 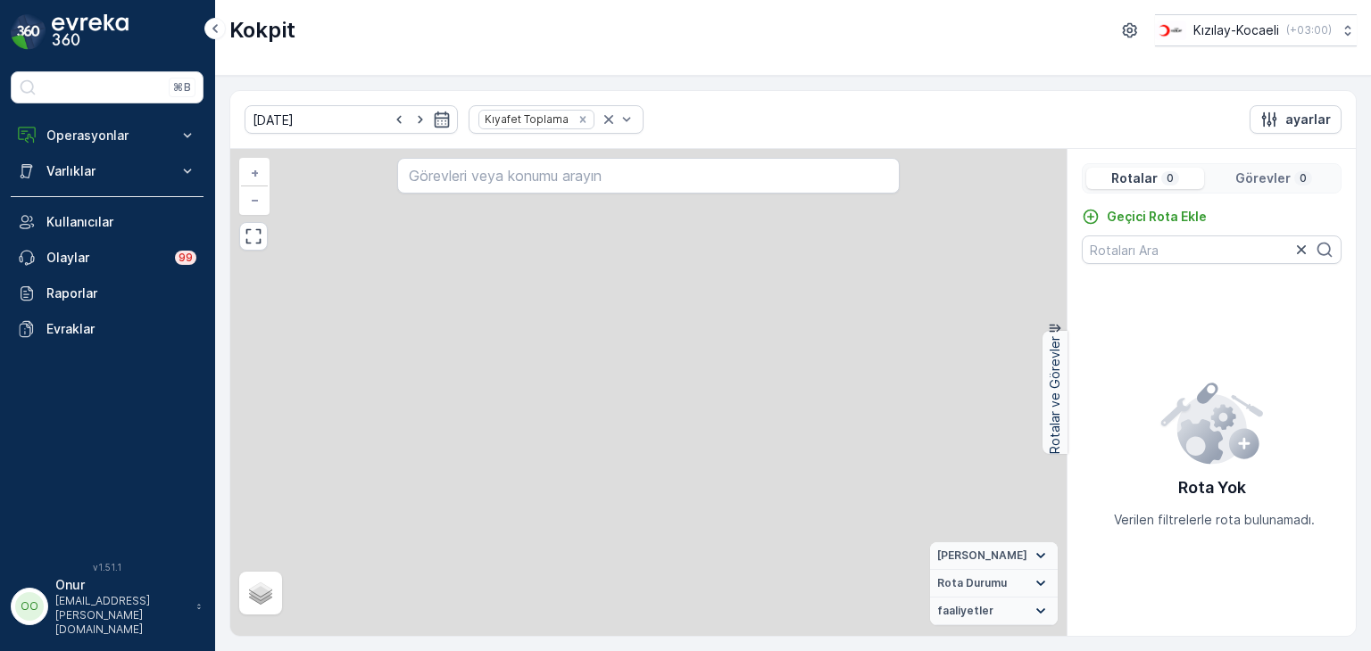 I want to click on div: OO, so click(x=29, y=607).